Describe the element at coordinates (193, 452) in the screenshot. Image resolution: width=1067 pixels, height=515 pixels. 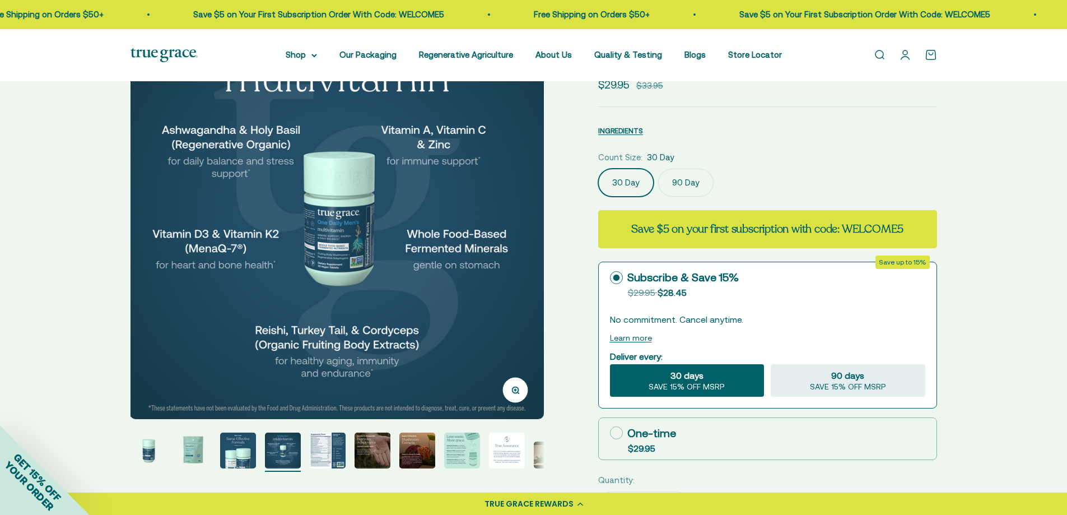
I see `button: Go to item 2` at that location.